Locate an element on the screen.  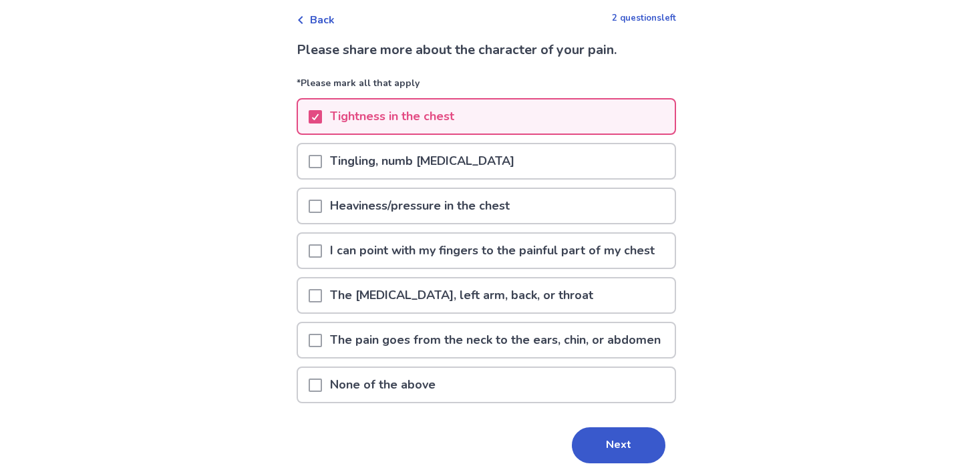
p: Tightness in the chest is located at coordinates (392, 116).